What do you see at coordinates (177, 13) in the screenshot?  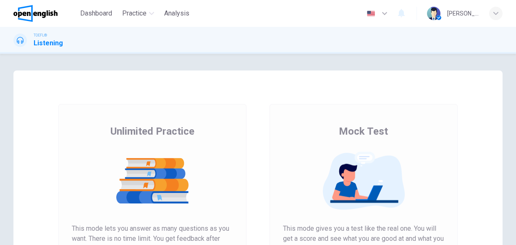 I see `button: Analysis` at bounding box center [177, 13].